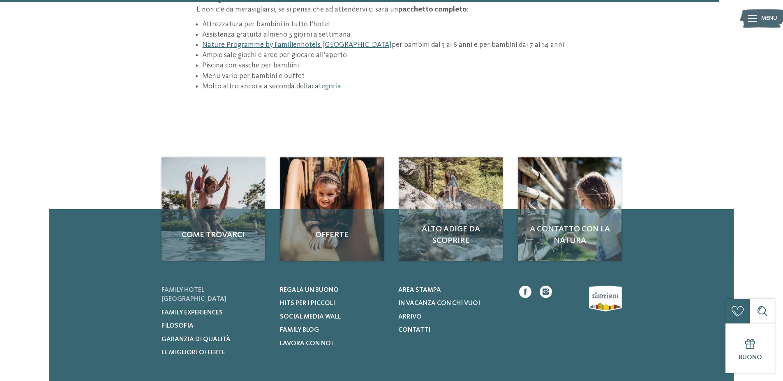 The image size is (783, 381). I want to click on li: Menu vario per bambini e buffet, so click(394, 76).